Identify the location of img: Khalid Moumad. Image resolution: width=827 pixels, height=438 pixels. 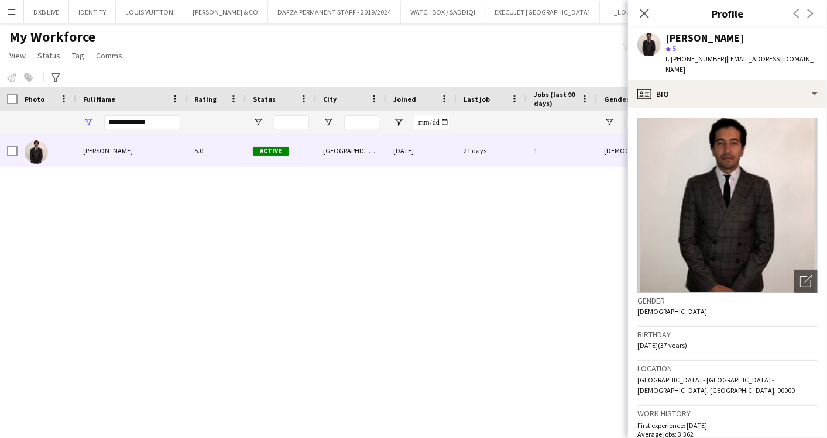
(36, 152).